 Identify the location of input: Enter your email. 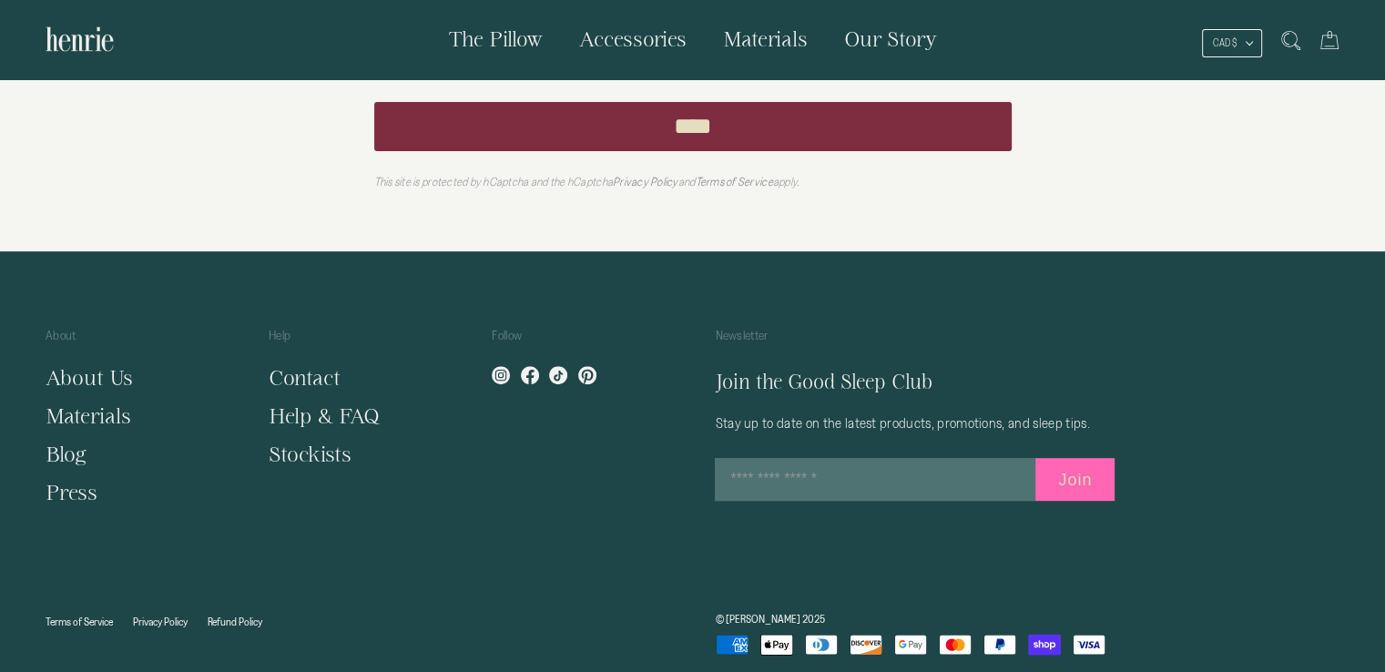
(875, 479).